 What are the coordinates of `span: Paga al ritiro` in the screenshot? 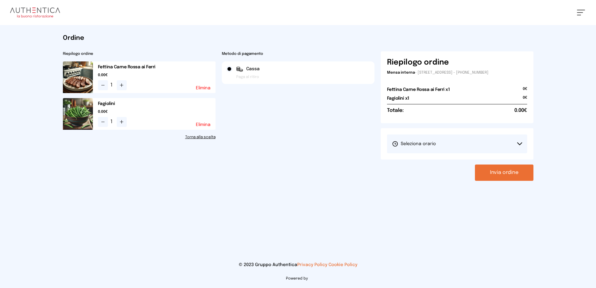 It's located at (248, 77).